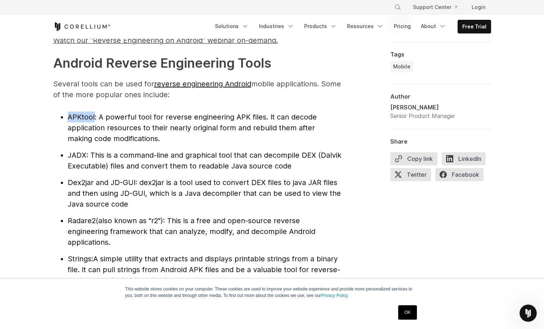 The width and height of the screenshot is (544, 329). I want to click on a: Resources, so click(365, 26).